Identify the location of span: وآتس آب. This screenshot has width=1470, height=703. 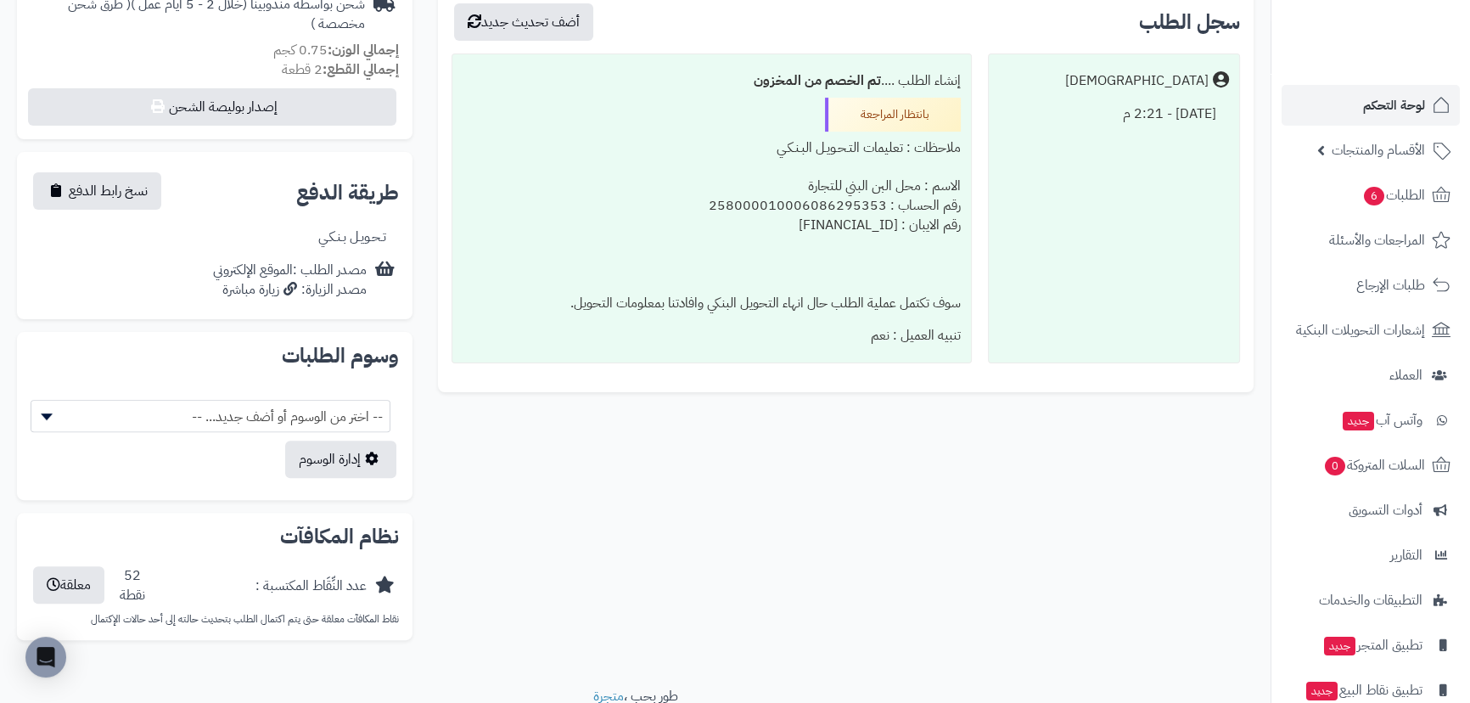
(1382, 420).